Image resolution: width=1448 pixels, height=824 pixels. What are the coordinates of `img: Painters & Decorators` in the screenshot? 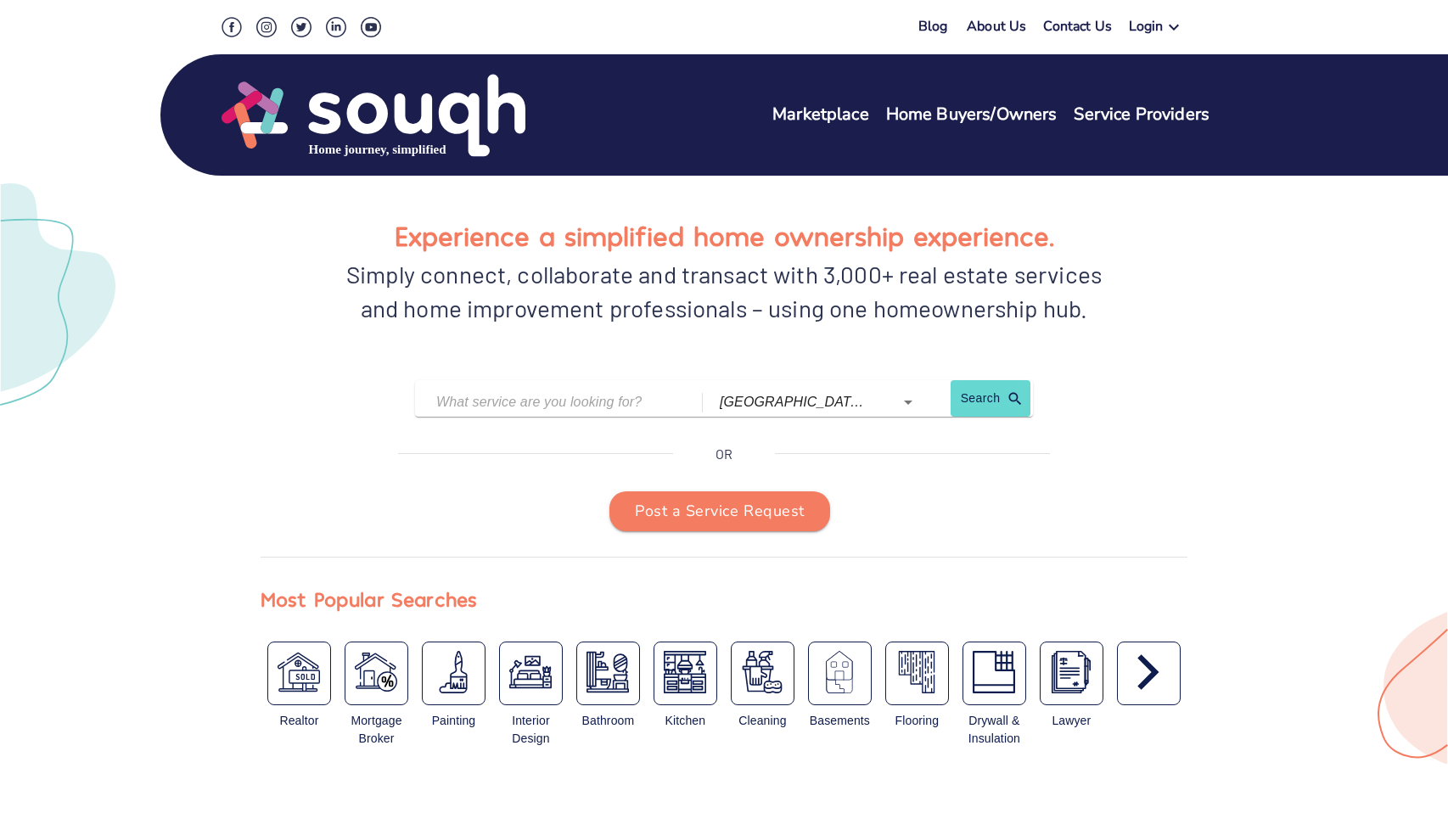 It's located at (453, 672).